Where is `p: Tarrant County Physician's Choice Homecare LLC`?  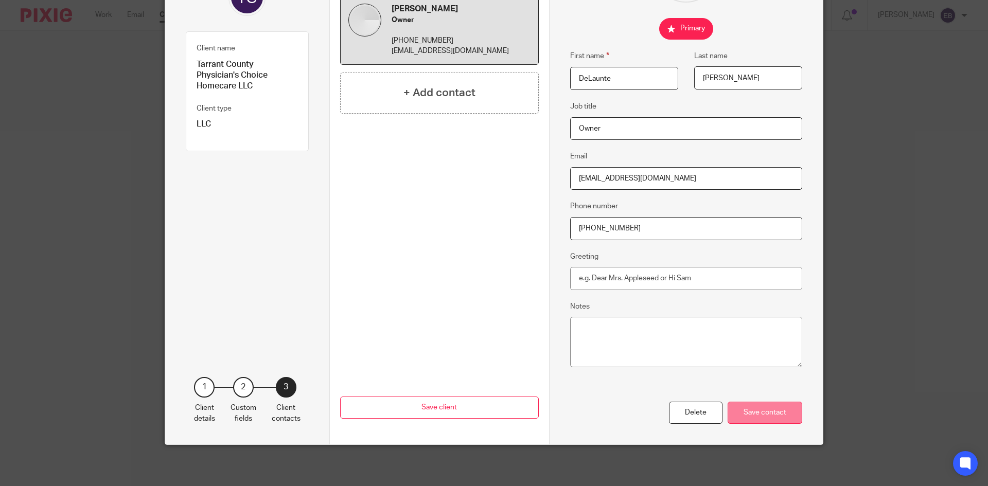
p: Tarrant County Physician's Choice Homecare LLC is located at coordinates (247, 76).